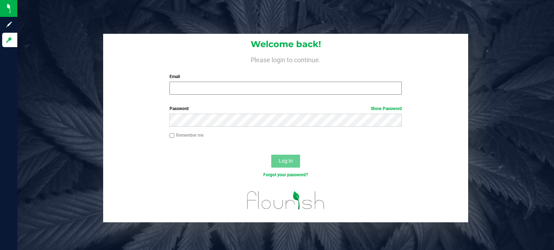  Describe the element at coordinates (9, 40) in the screenshot. I see `inline-svg: Log in` at that location.